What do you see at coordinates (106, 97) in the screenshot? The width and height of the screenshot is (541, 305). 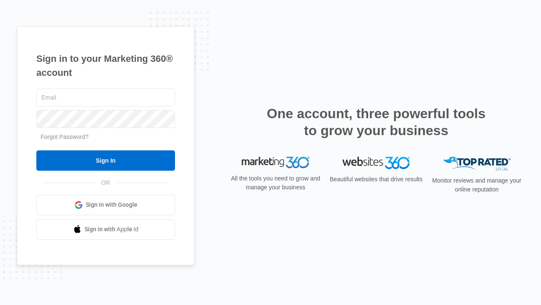 I see `input: Email` at bounding box center [106, 97].